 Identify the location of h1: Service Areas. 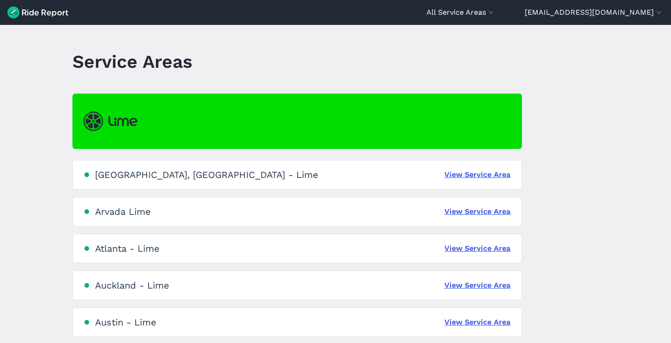
(132, 61).